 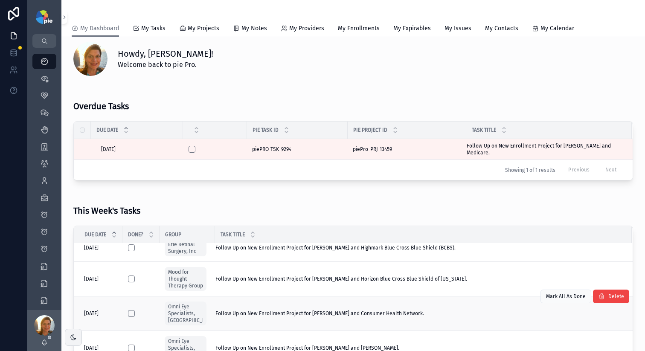 I want to click on a: My Issues, so click(x=458, y=29).